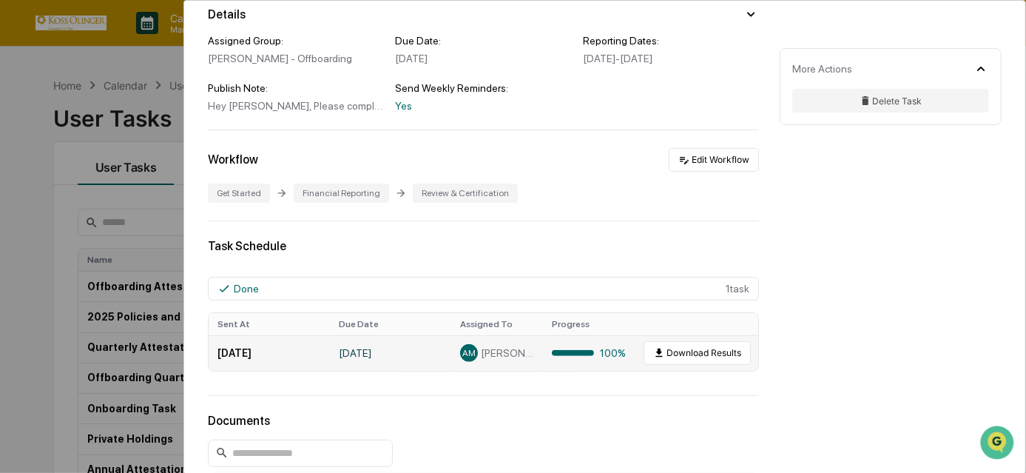 The height and width of the screenshot is (473, 1026). Describe the element at coordinates (27, 267) in the screenshot. I see `img: Emily Lusk` at that location.